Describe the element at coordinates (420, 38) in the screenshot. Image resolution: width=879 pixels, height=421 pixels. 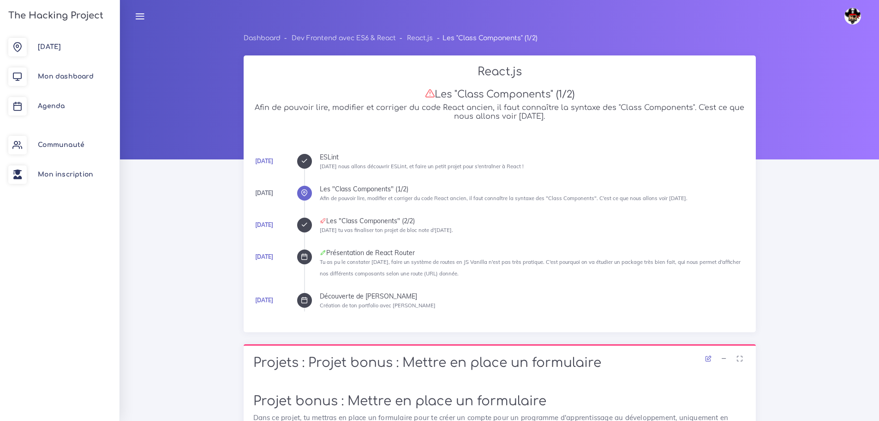
I see `a: React.js` at that location.